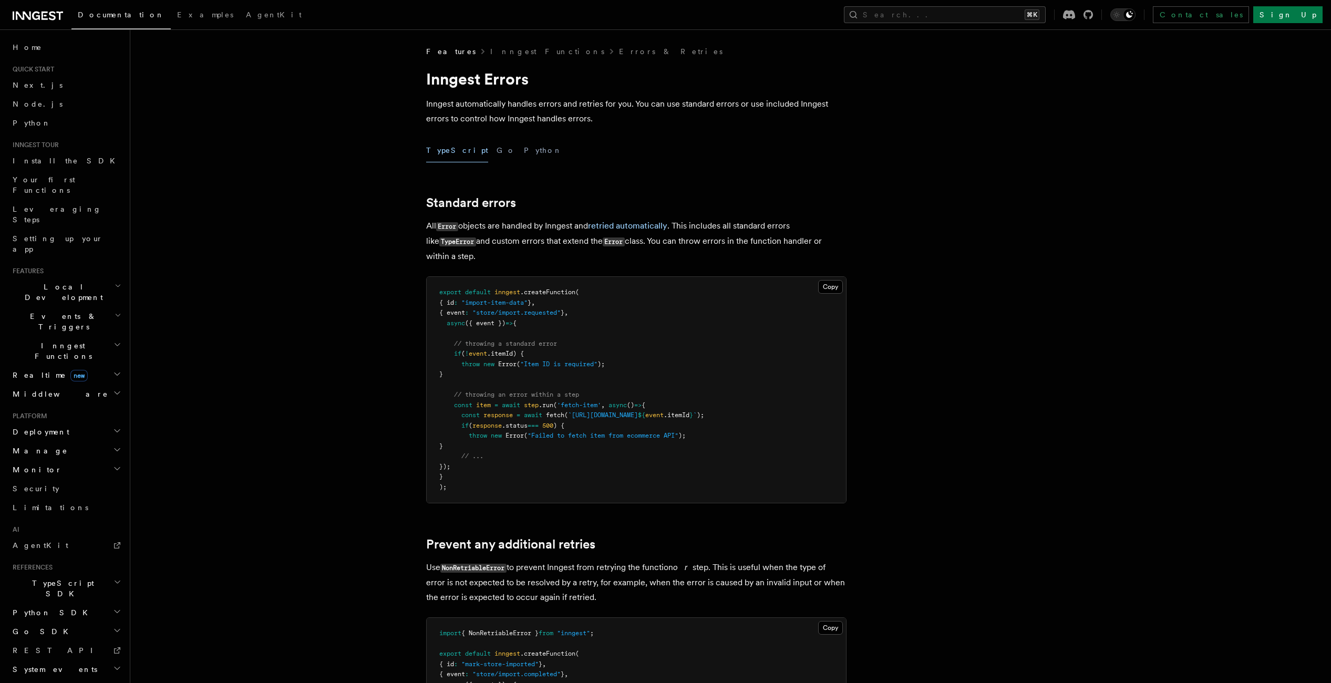 Image resolution: width=1331 pixels, height=683 pixels. What do you see at coordinates (66, 451) in the screenshot?
I see `button: Manage` at bounding box center [66, 451].